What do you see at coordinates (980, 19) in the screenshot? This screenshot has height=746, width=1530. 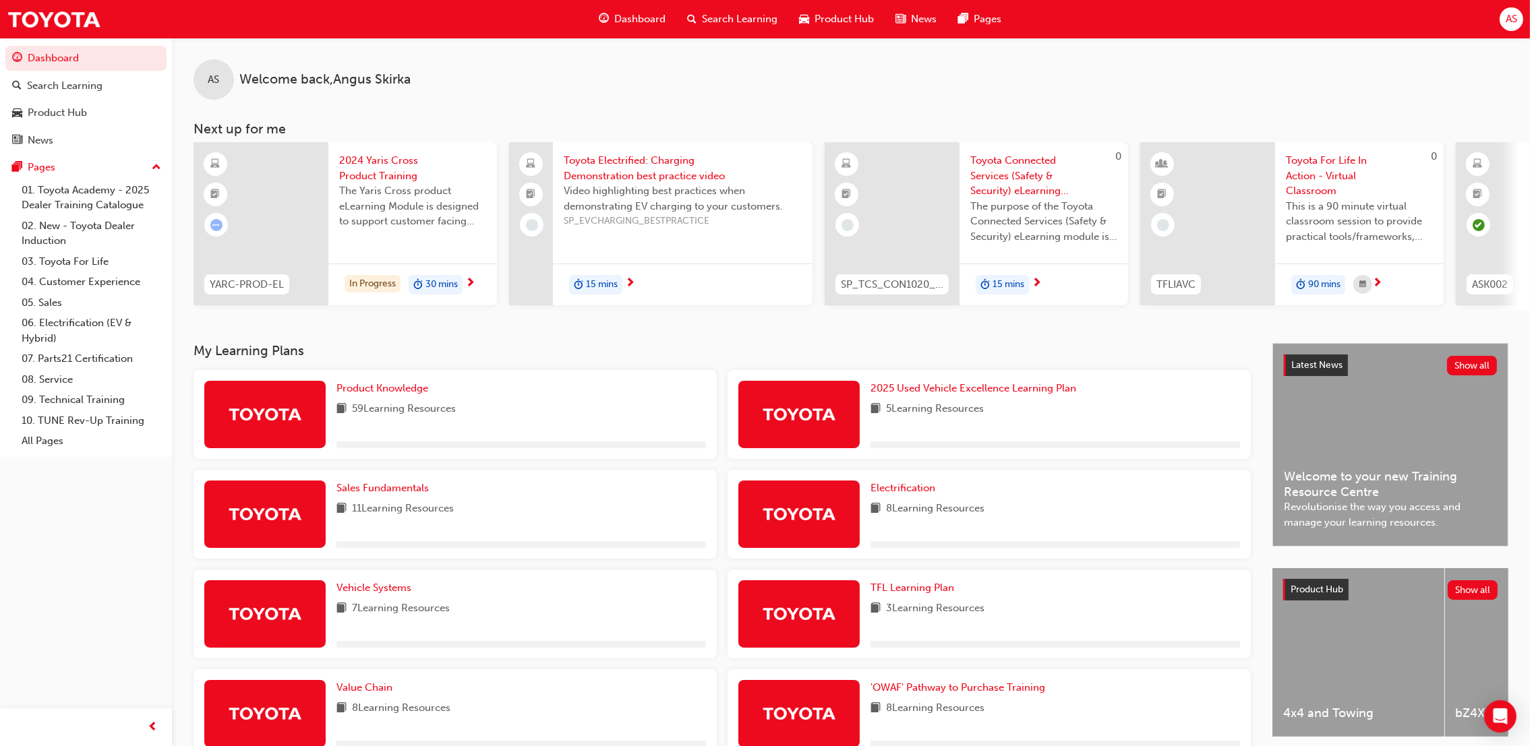 I see `a: pages-iconPages` at bounding box center [980, 19].